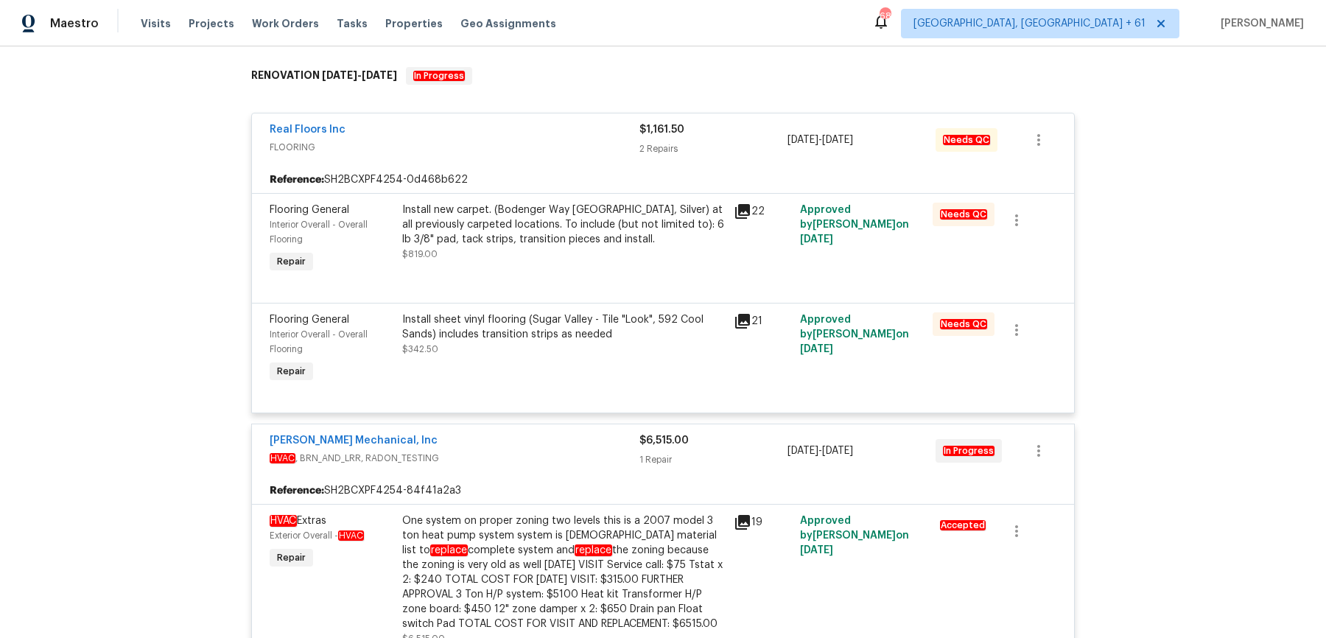  I want to click on div: SH2BCXPF4254-0d468b622, so click(663, 180).